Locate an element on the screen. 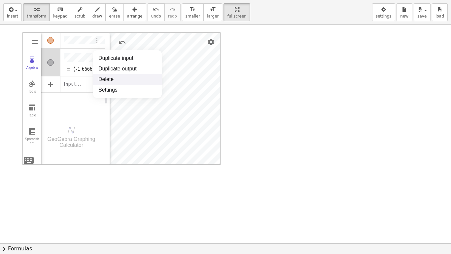 This screenshot has width=451, height=254. button: format_sizesmaller is located at coordinates (193, 12).